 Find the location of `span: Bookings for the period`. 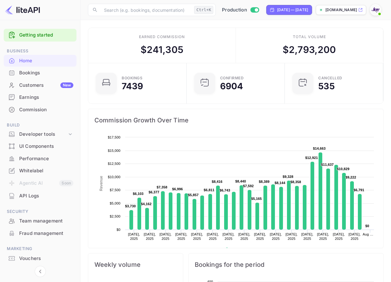

span: Bookings for the period is located at coordinates (286, 264).